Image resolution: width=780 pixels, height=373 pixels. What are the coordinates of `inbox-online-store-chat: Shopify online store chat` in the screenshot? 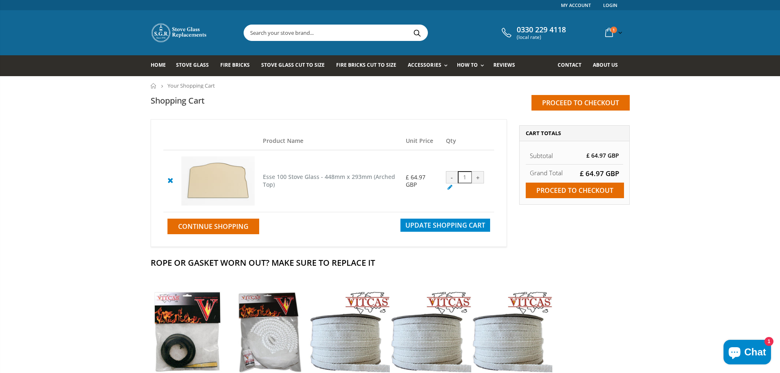 It's located at (747, 353).